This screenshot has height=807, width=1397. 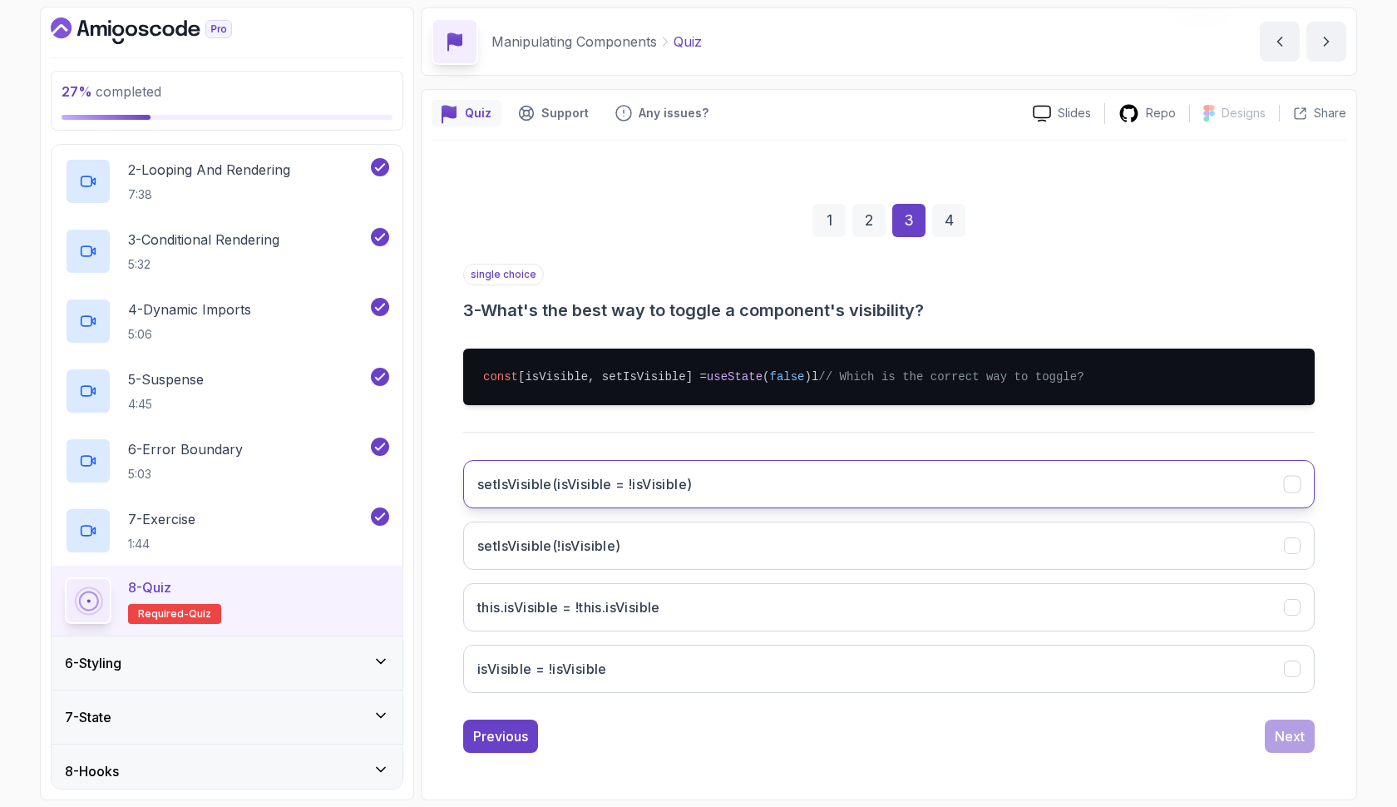 What do you see at coordinates (185, 449) in the screenshot?
I see `p: 6 - Error Boundary` at bounding box center [185, 449].